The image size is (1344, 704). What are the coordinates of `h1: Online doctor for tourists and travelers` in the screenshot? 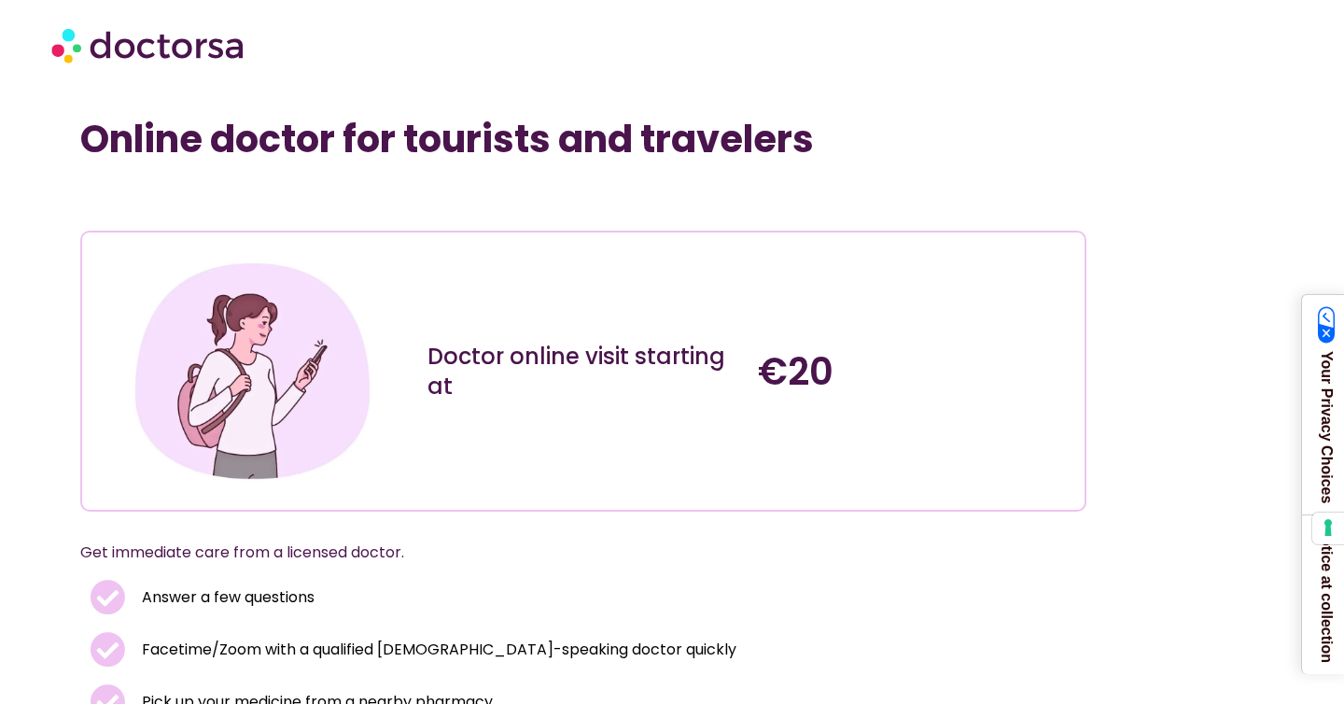 It's located at (582, 139).